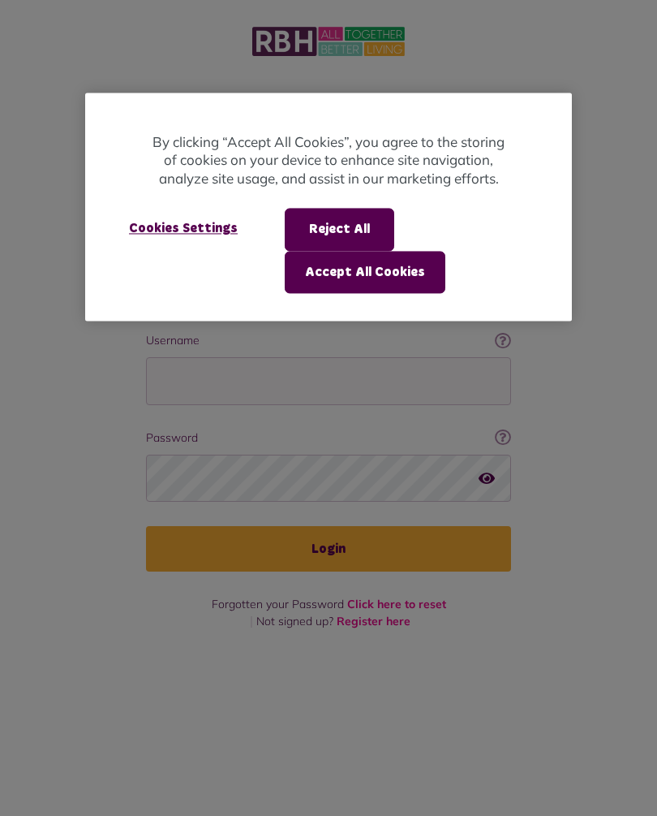 The height and width of the screenshot is (816, 657). Describe the element at coordinates (339, 230) in the screenshot. I see `button: Reject All` at that location.